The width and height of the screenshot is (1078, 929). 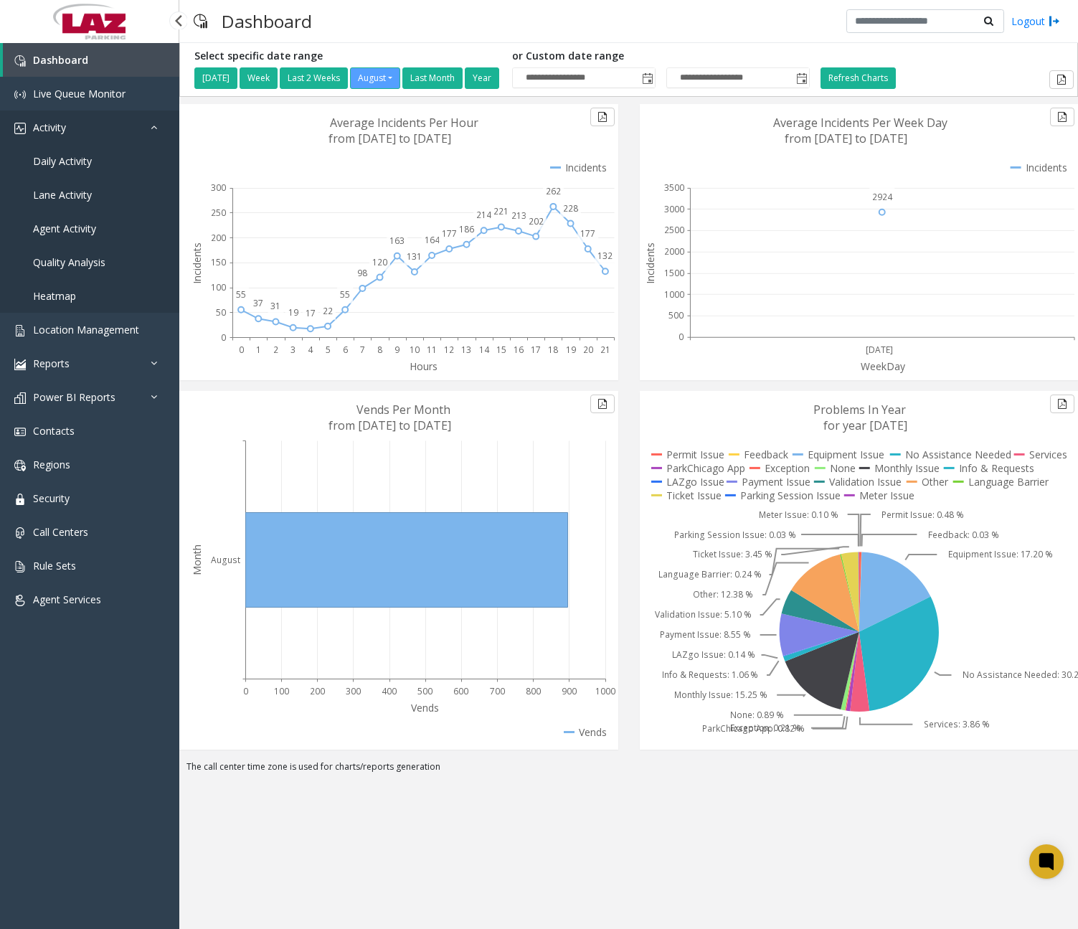 I want to click on text: 50, so click(x=221, y=312).